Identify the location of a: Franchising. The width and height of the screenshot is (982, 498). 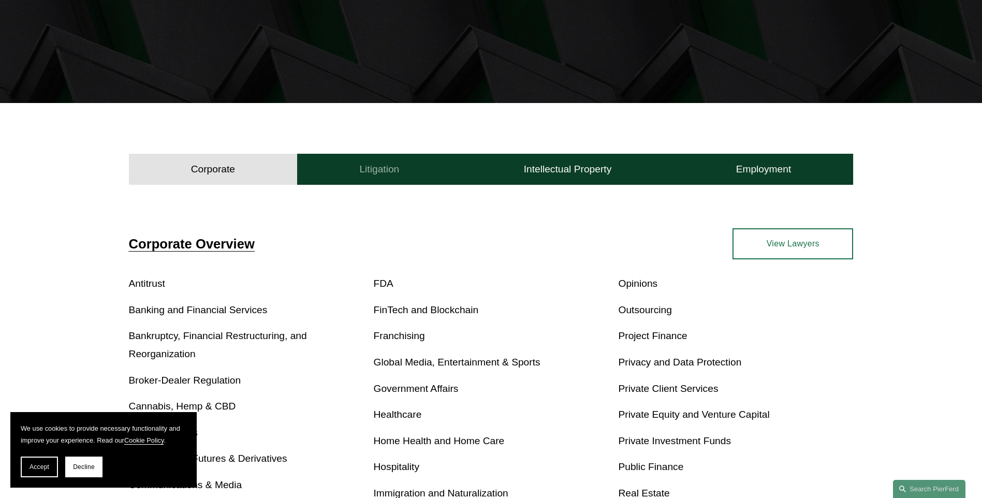
(399, 335).